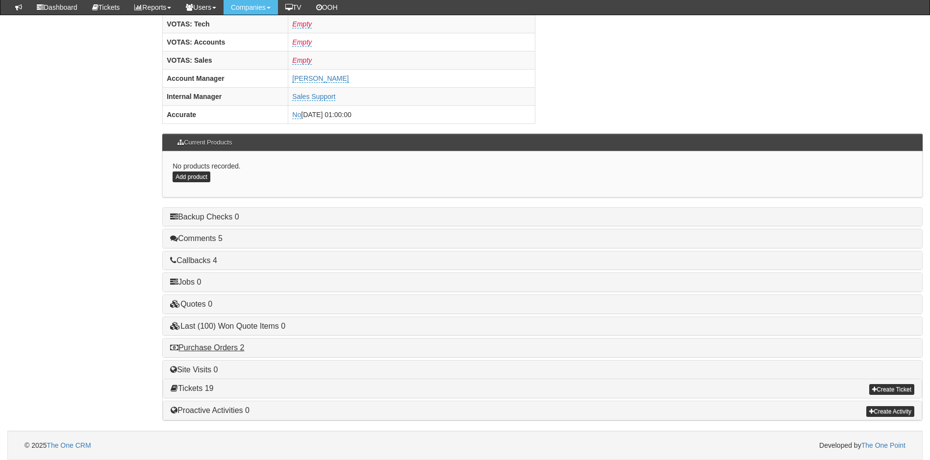  Describe the element at coordinates (192, 388) in the screenshot. I see `a: Tickets 19` at that location.